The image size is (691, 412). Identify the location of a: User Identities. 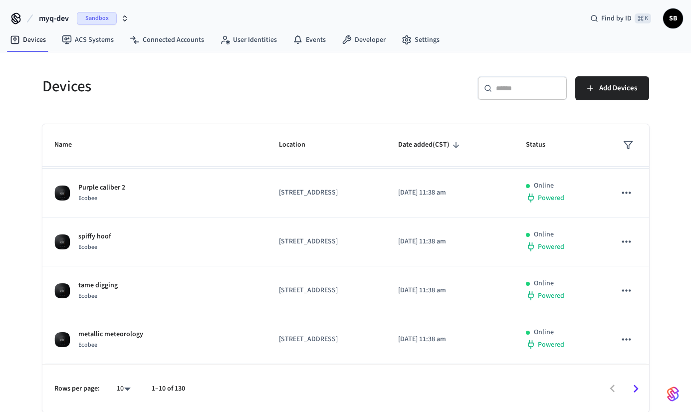
(249, 40).